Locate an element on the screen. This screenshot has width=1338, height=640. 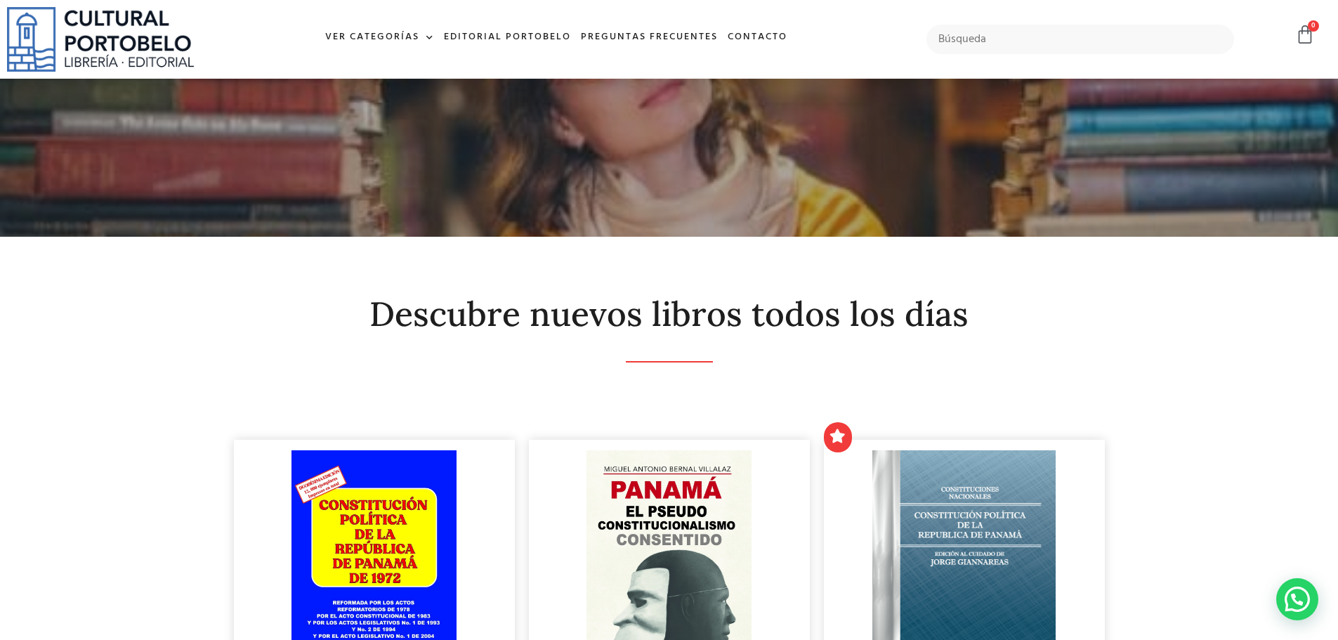
h2: Descubre nuevos libros todos los días is located at coordinates (669, 314).